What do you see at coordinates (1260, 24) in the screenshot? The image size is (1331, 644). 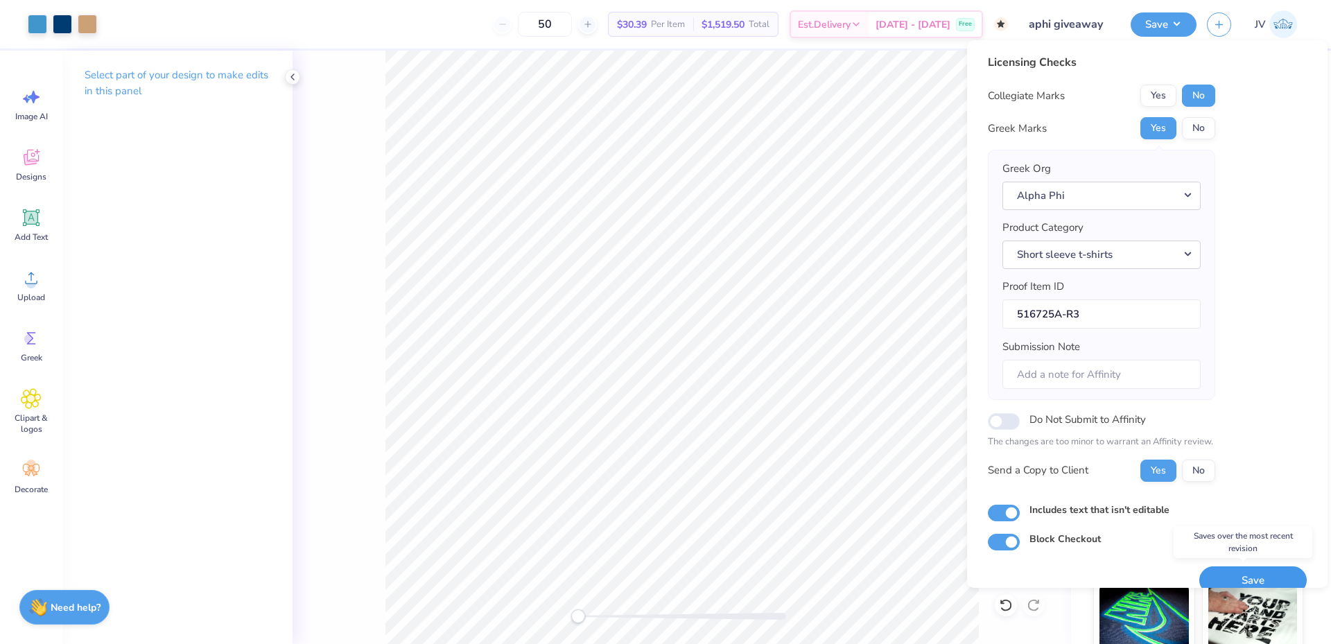 I see `span: JV` at bounding box center [1260, 24].